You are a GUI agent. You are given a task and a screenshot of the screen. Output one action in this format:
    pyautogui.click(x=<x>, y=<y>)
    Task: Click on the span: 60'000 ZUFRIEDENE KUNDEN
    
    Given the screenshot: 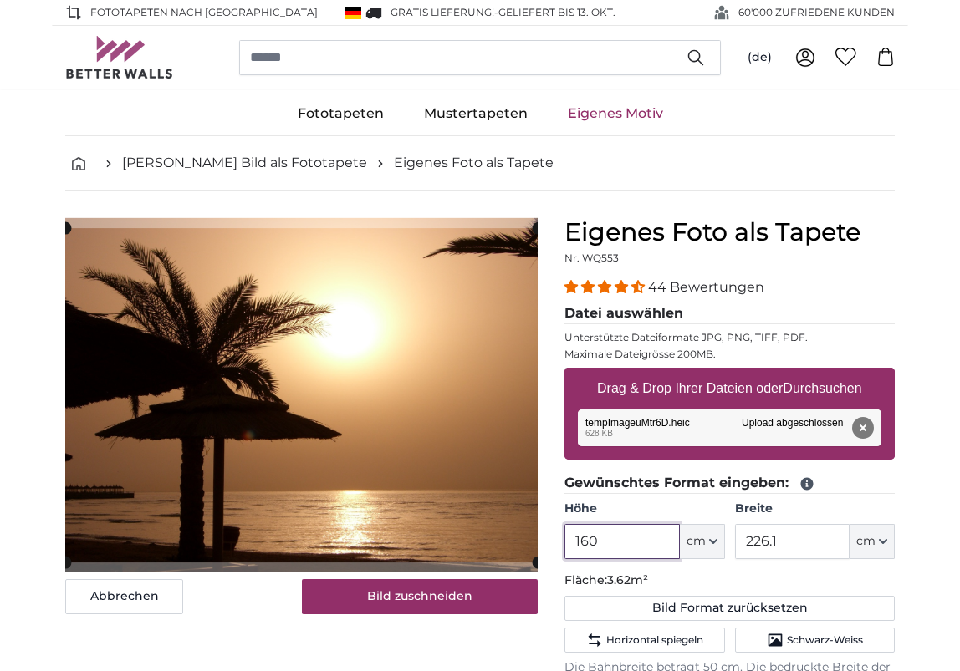 What is the action you would take?
    pyautogui.click(x=816, y=13)
    